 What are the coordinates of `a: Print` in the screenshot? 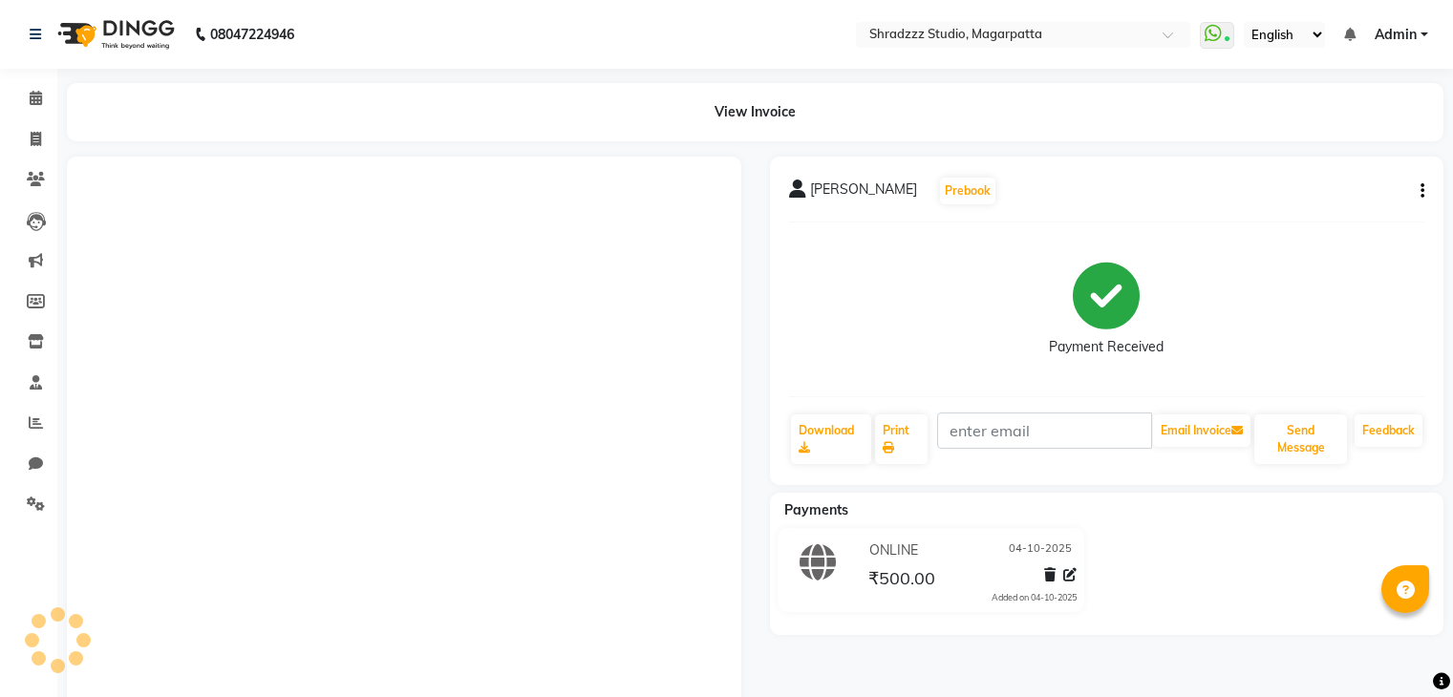 It's located at (901, 439).